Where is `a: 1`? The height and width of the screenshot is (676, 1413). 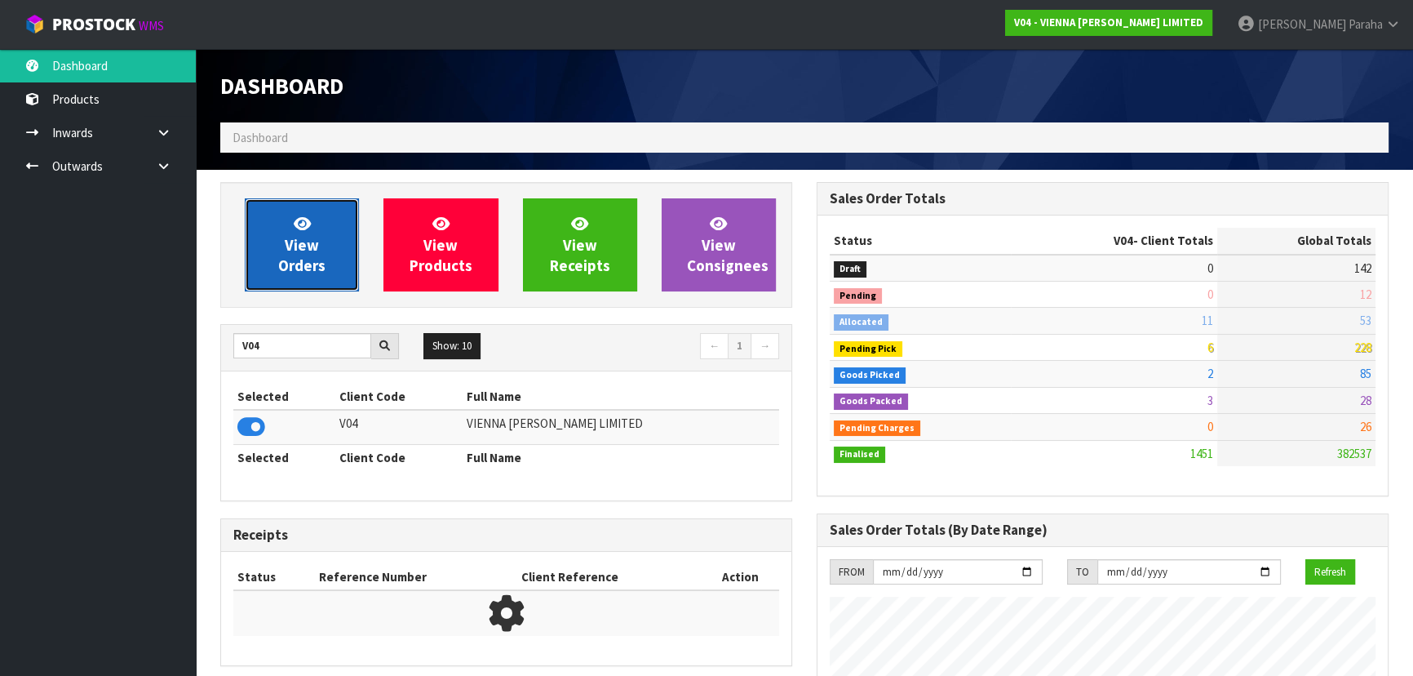
a: 1 is located at coordinates (739, 346).